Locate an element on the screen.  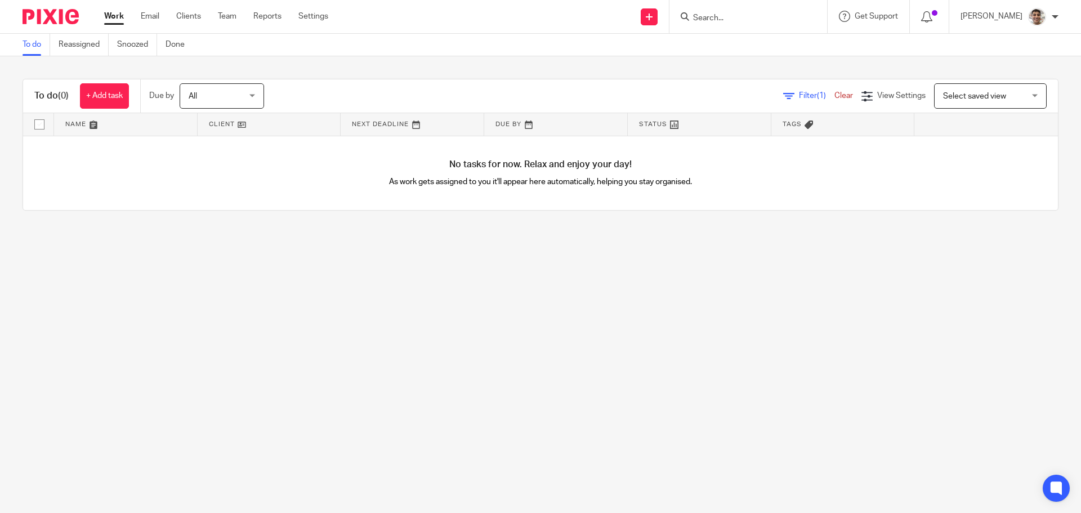
a: Reports is located at coordinates (267, 16).